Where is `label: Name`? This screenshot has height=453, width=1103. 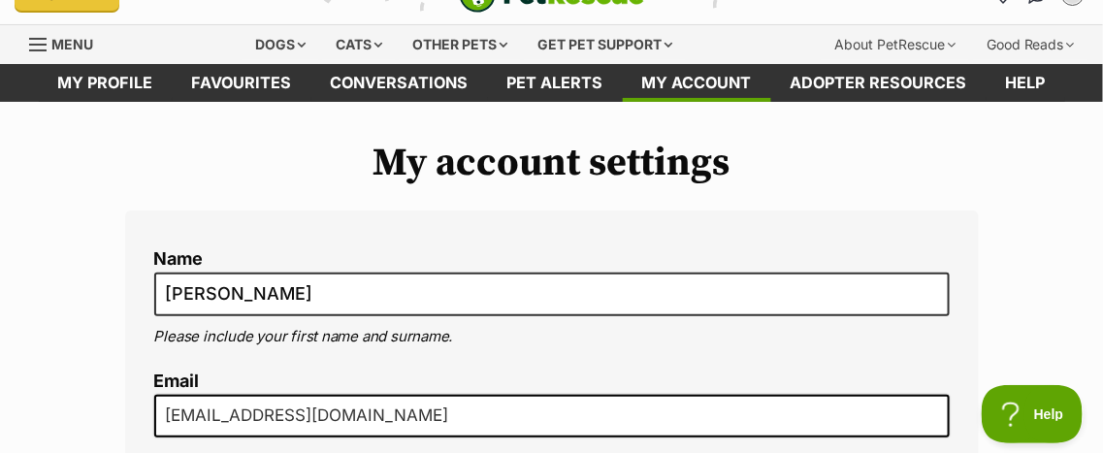
label: Name is located at coordinates (552, 259).